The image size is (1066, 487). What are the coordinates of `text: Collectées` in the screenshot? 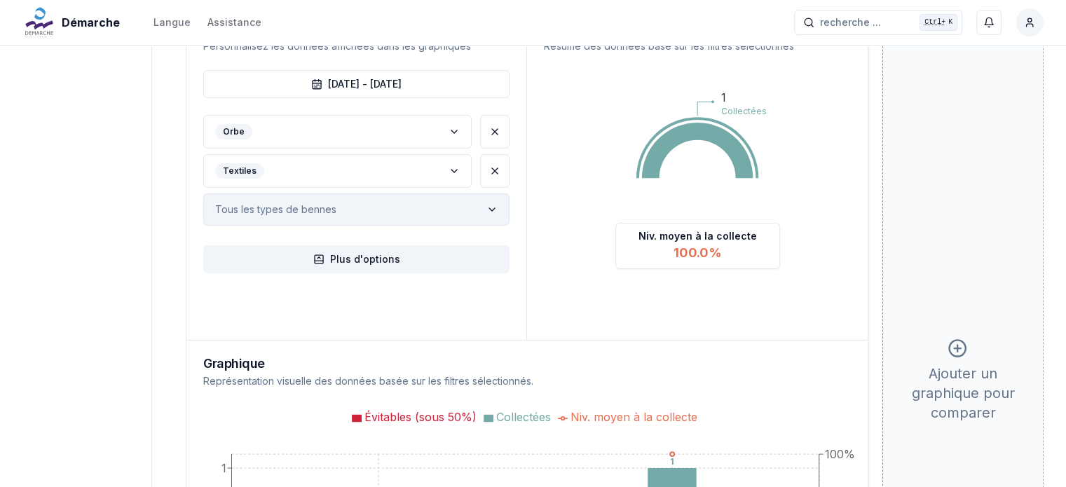 It's located at (744, 111).